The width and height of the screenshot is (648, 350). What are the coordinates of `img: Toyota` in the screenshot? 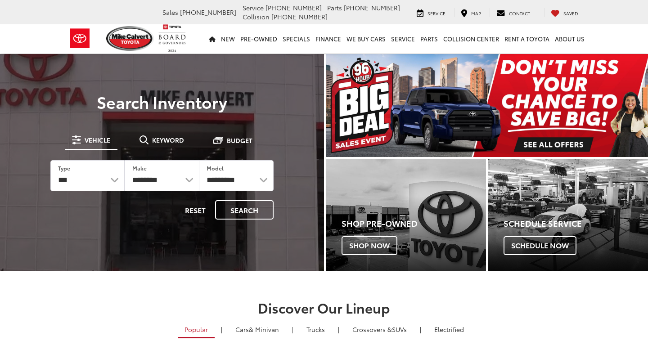 It's located at (80, 38).